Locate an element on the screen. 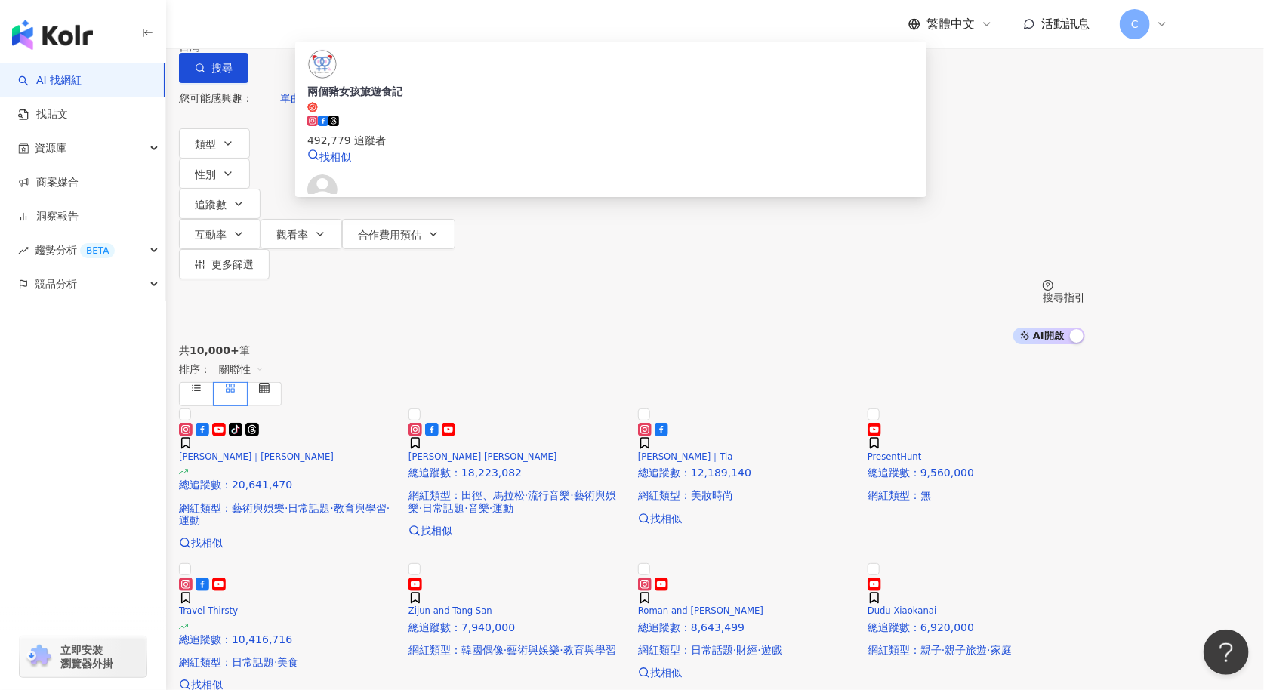  a: searchAI 找網紅 is located at coordinates (50, 81).